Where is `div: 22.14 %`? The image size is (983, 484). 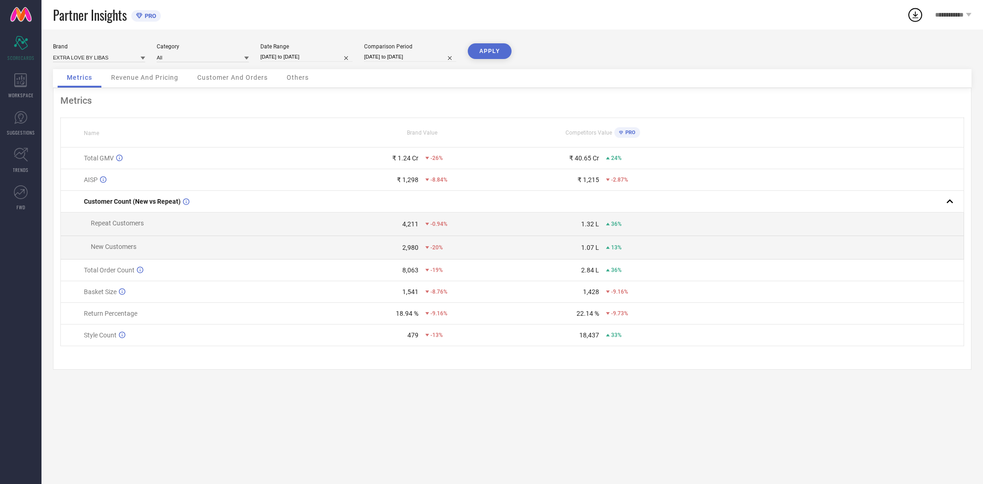
div: 22.14 % is located at coordinates (588, 313).